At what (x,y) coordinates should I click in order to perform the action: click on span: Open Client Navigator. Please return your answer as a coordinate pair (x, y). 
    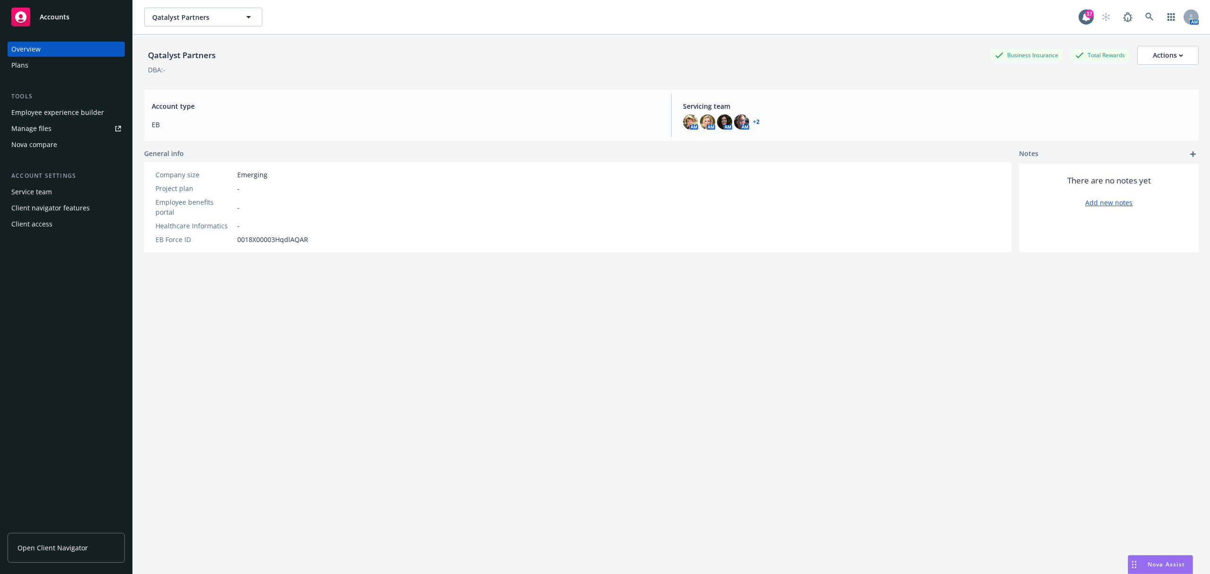
    Looking at the image, I should click on (52, 547).